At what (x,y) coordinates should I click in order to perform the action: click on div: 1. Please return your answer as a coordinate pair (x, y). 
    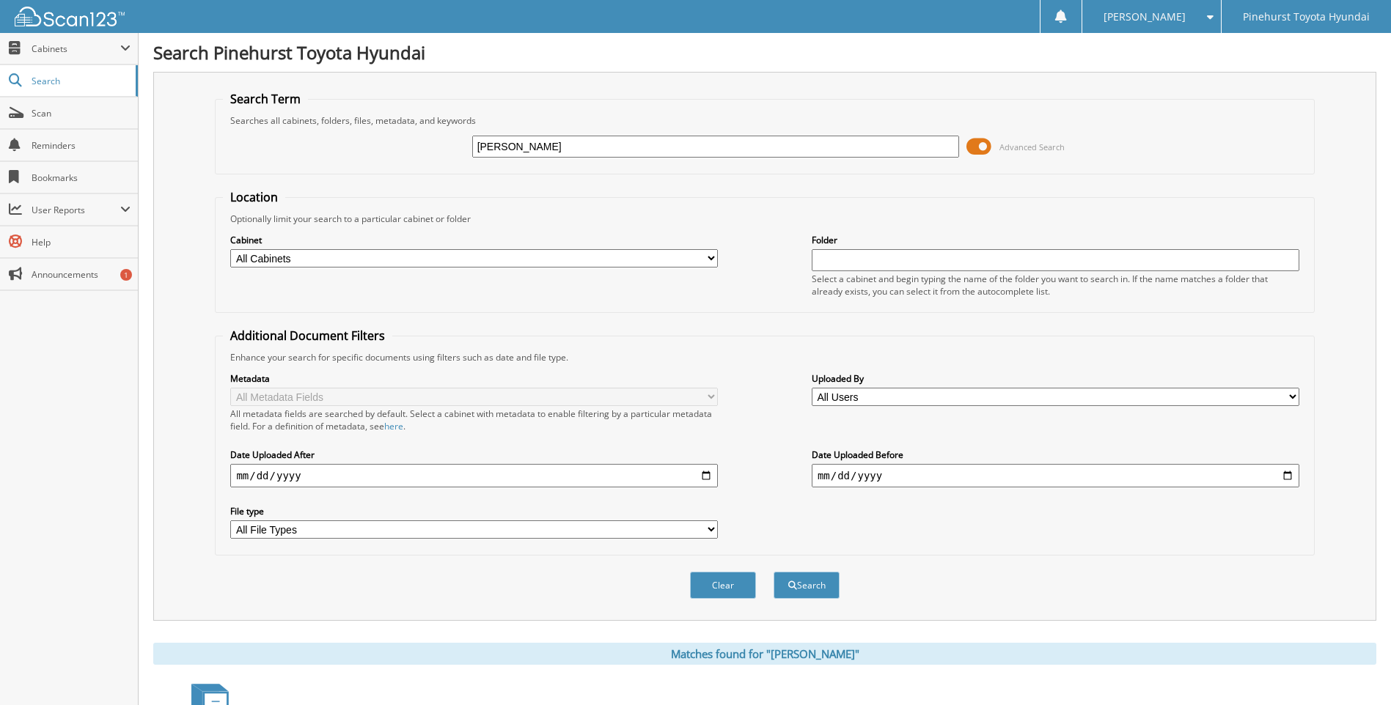
    Looking at the image, I should click on (126, 275).